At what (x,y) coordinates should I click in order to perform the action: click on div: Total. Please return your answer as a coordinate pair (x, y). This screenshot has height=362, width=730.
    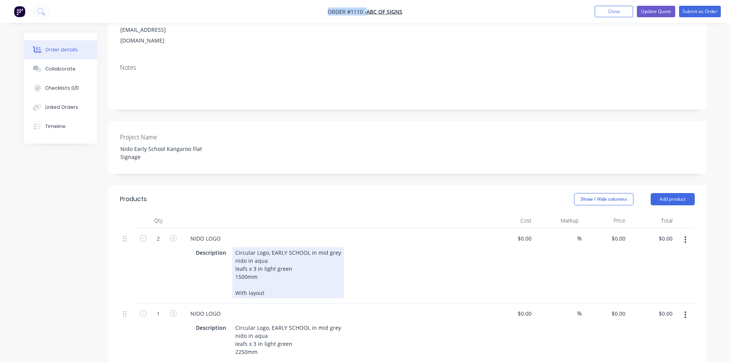
    Looking at the image, I should click on (651, 221).